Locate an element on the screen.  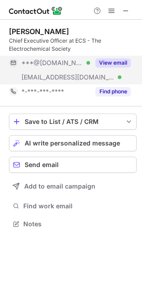
button: AI write personalized message is located at coordinates (73, 143).